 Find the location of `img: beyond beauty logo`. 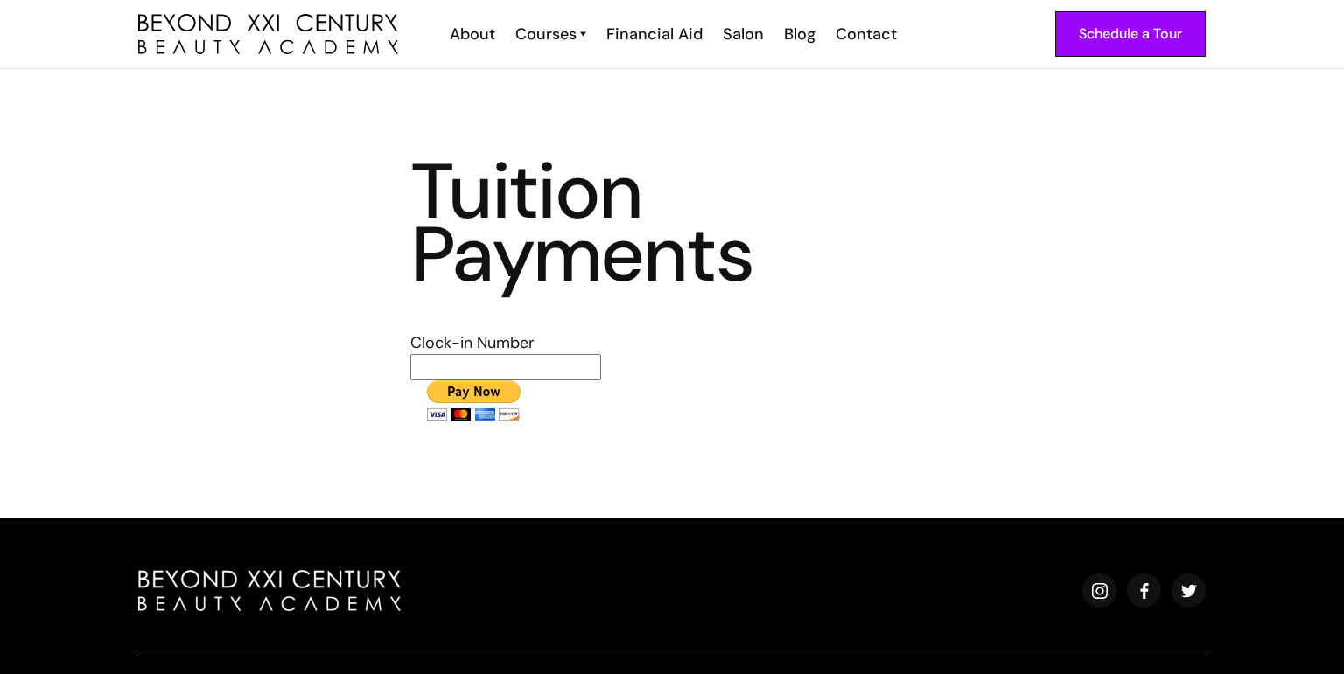

img: beyond beauty logo is located at coordinates (269, 590).